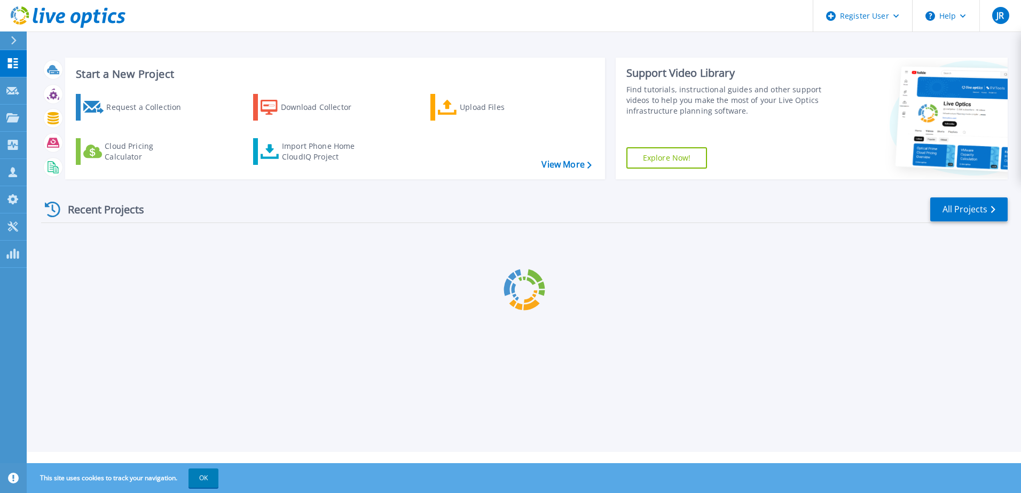  Describe the element at coordinates (324, 107) in the screenshot. I see `div: Download Collector` at that location.